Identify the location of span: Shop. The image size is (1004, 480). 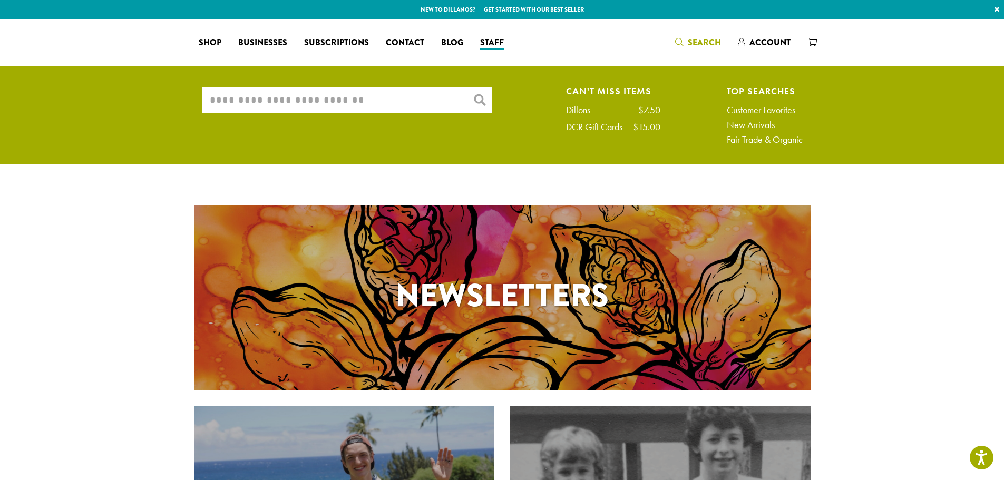
(210, 43).